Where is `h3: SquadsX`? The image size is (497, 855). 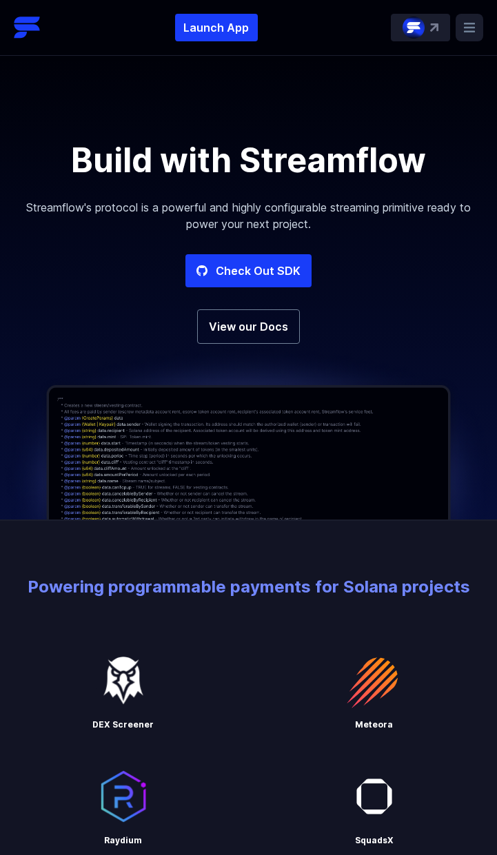
h3: SquadsX is located at coordinates (374, 841).